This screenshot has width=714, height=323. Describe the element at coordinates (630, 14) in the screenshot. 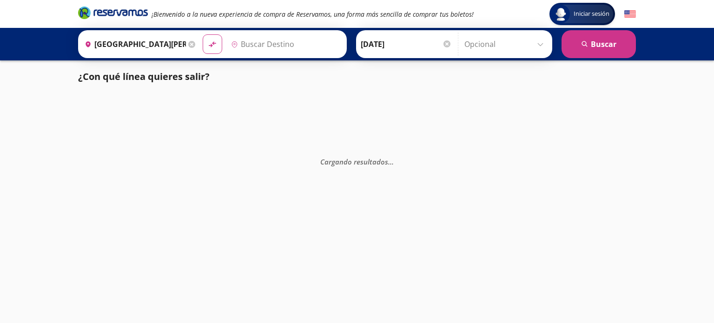

I see `button: English` at that location.